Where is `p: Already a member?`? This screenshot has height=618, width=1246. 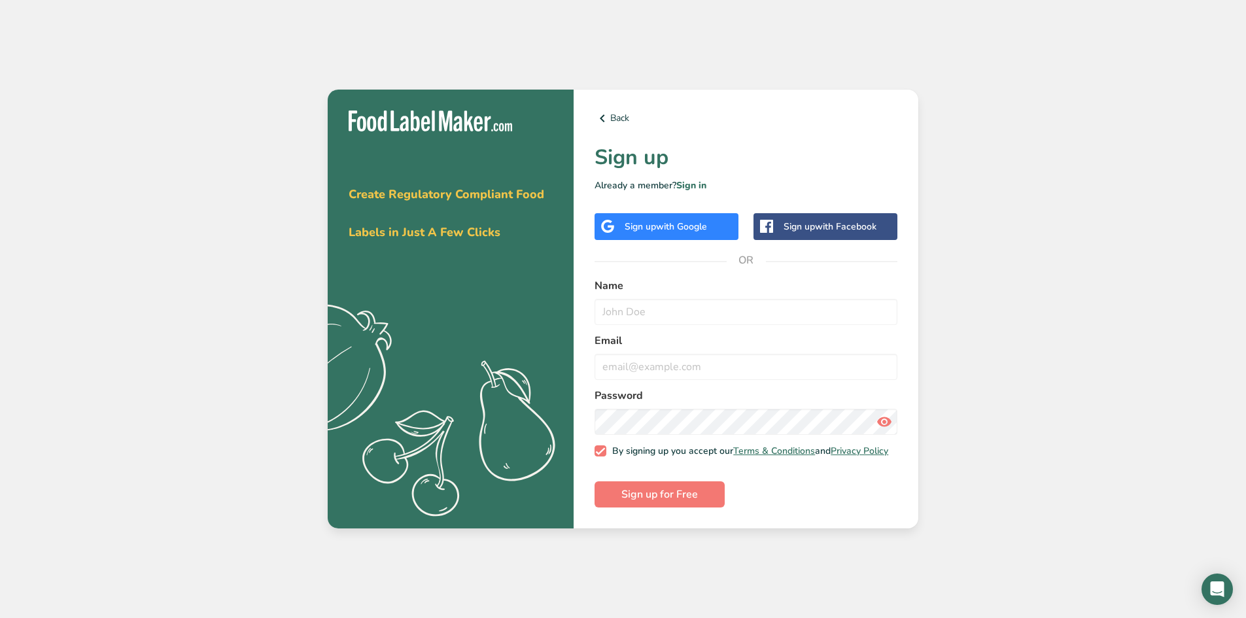
p: Already a member? is located at coordinates (746, 185).